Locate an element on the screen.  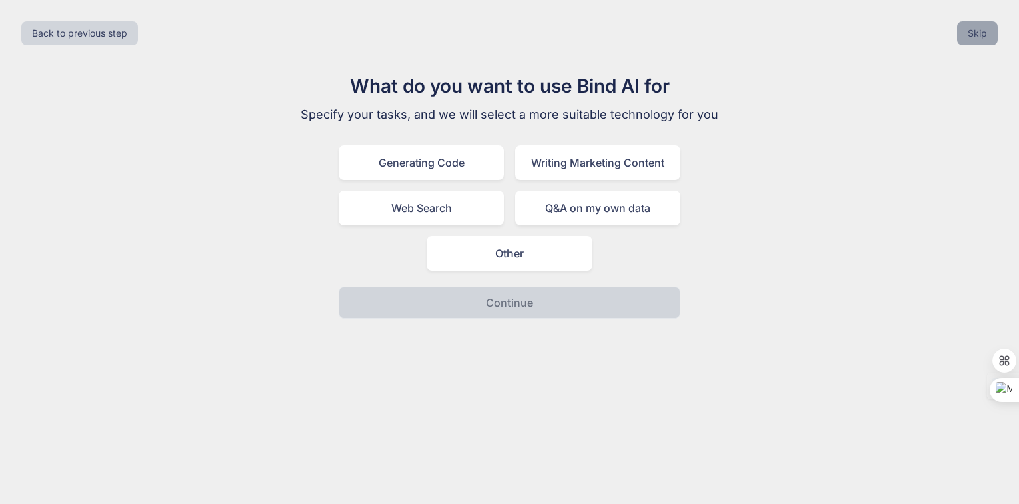
p: Specify your tasks, and we will select a more suitable technology for you is located at coordinates (509, 115).